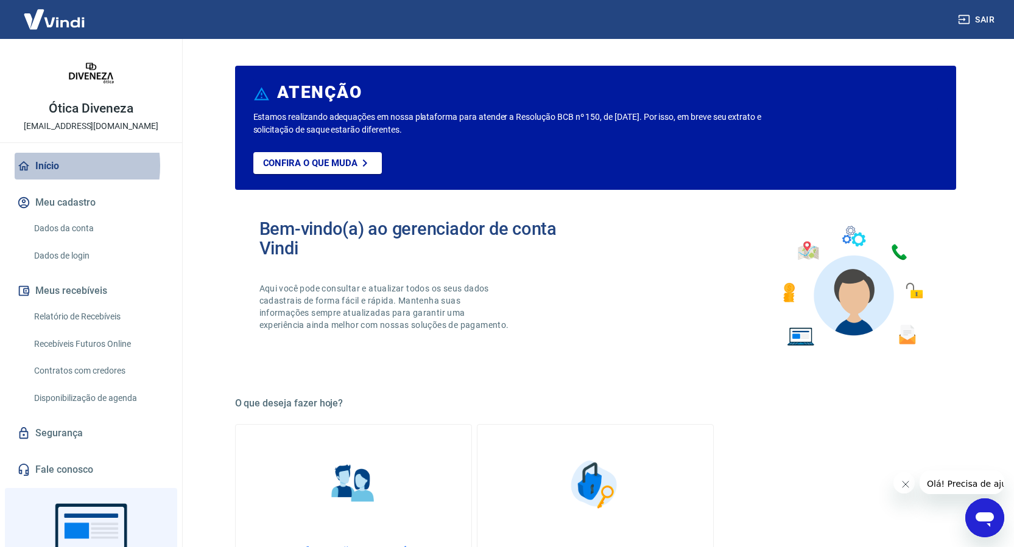 This screenshot has width=1014, height=547. I want to click on button: Meus recebíveis, so click(91, 291).